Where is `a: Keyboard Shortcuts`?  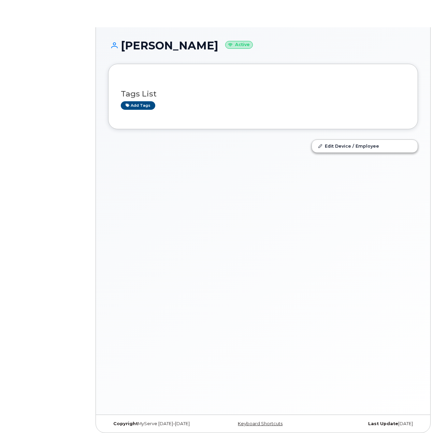
a: Keyboard Shortcuts is located at coordinates (260, 423).